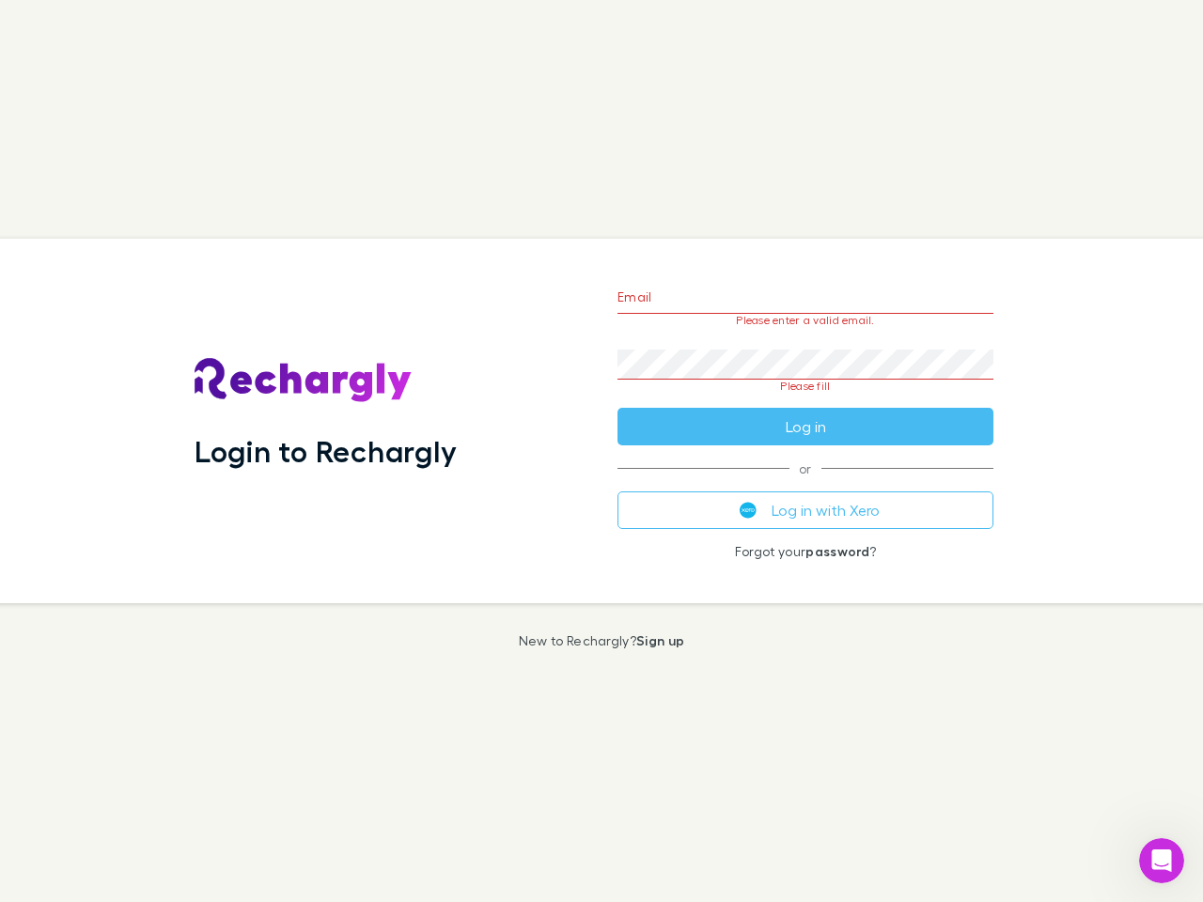 The width and height of the screenshot is (1203, 902). I want to click on span: or, so click(806, 468).